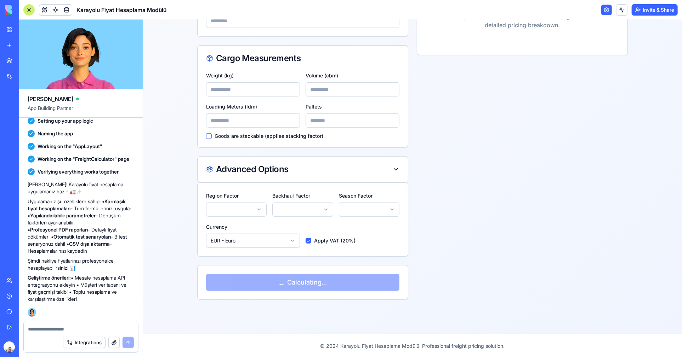 The width and height of the screenshot is (682, 357). Describe the element at coordinates (77, 56) in the screenshot. I see `label: Weight (kg)` at that location.